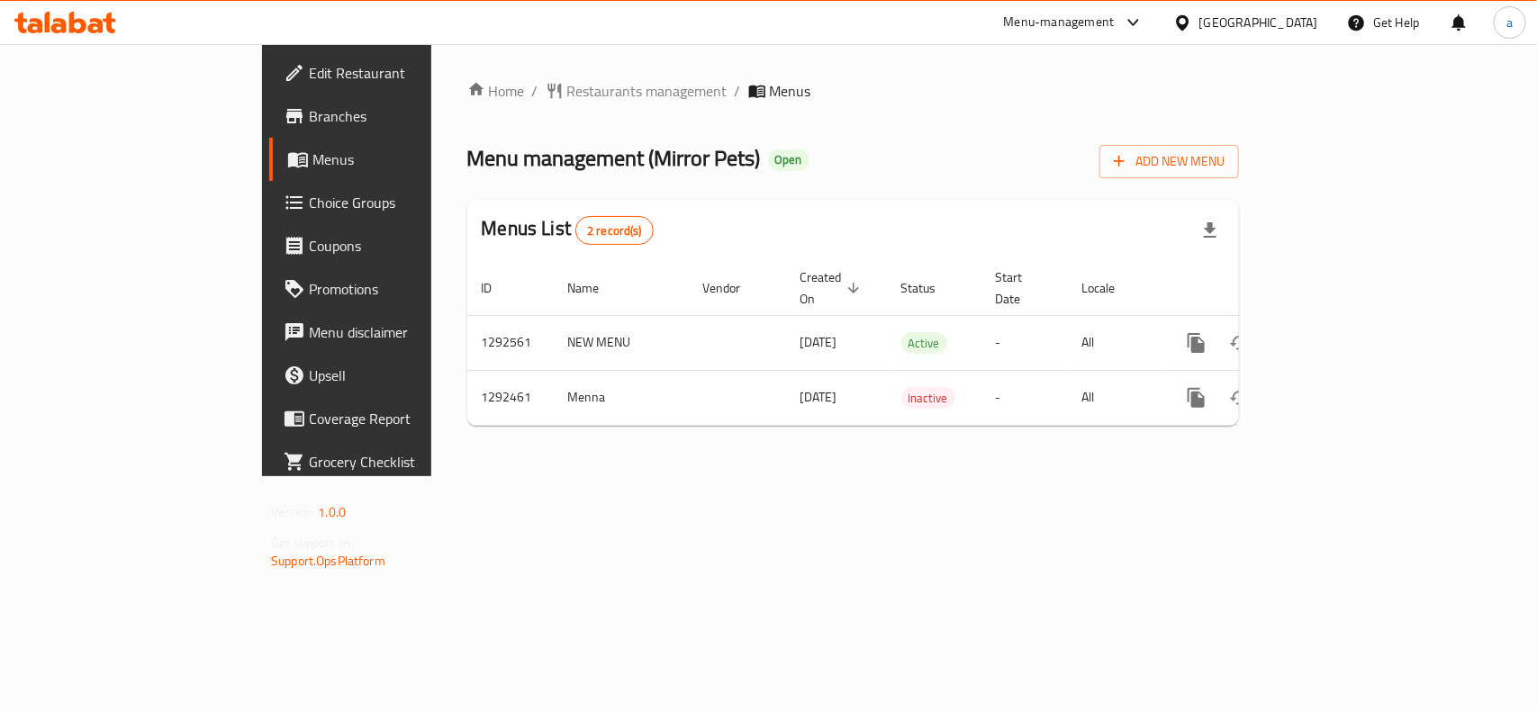 This screenshot has width=1537, height=712. I want to click on a: Choice Groups, so click(394, 203).